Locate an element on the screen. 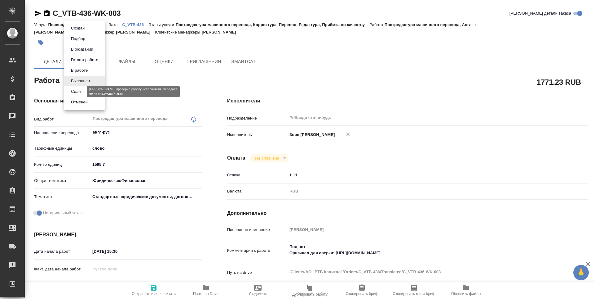 This screenshot has height=299, width=595. button: В ожидании is located at coordinates (82, 49).